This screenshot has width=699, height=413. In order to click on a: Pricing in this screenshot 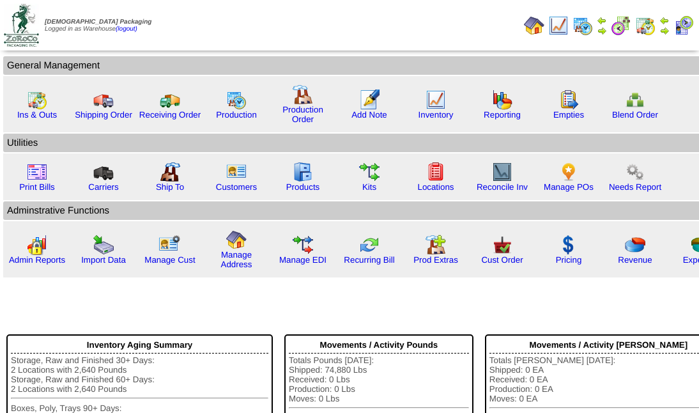, I will do `click(569, 260)`.